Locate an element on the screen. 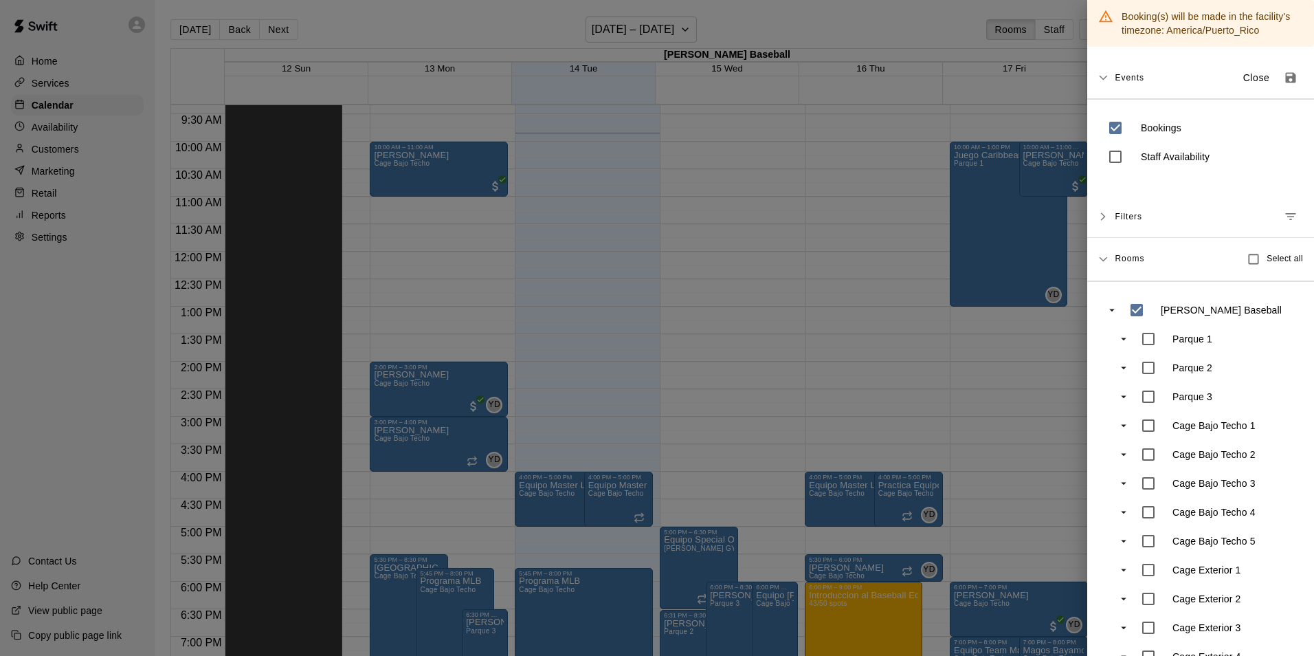 Image resolution: width=1314 pixels, height=656 pixels. p: Cage Exterior 2 is located at coordinates (1207, 599).